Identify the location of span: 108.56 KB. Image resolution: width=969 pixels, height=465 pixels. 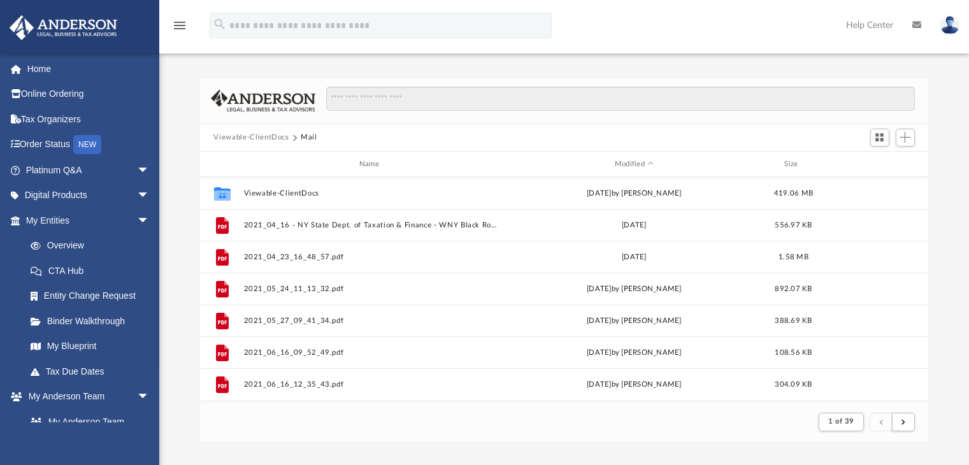
(793, 352).